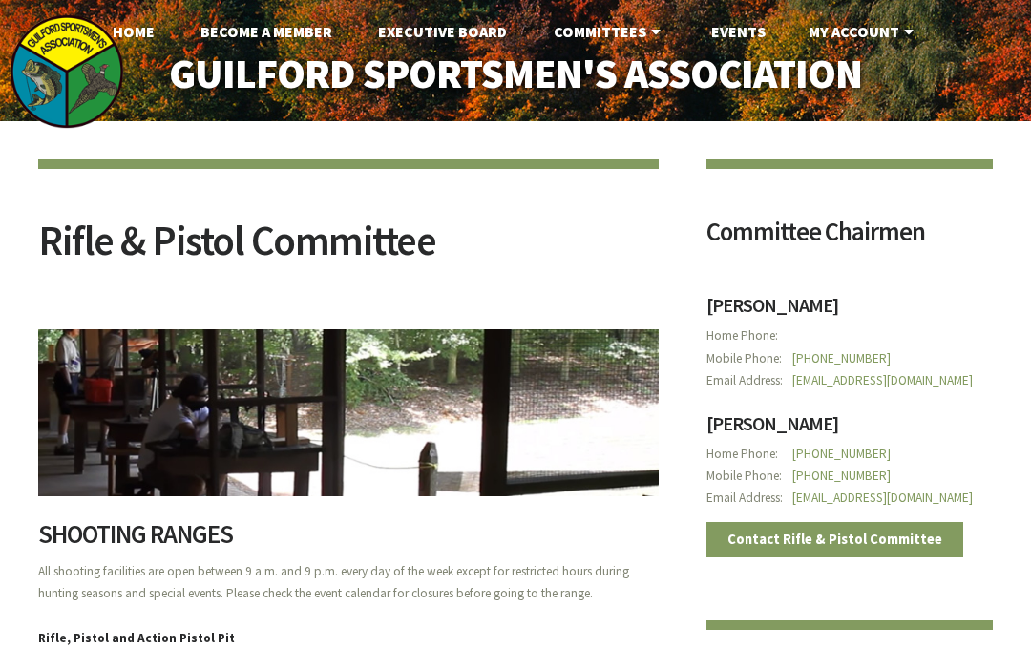 This screenshot has height=669, width=1031. Describe the element at coordinates (136, 637) in the screenshot. I see `strong: Rifle, Pistol and Action Pistol Pit` at that location.